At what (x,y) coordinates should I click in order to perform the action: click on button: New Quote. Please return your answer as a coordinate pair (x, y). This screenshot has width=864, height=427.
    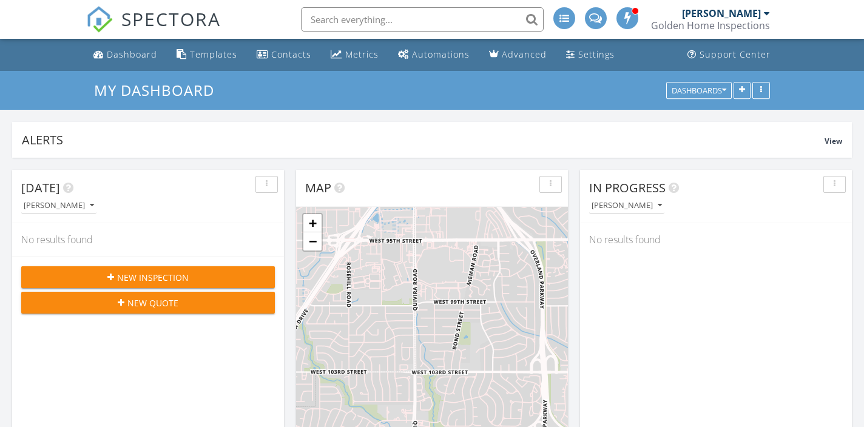
    Looking at the image, I should click on (148, 303).